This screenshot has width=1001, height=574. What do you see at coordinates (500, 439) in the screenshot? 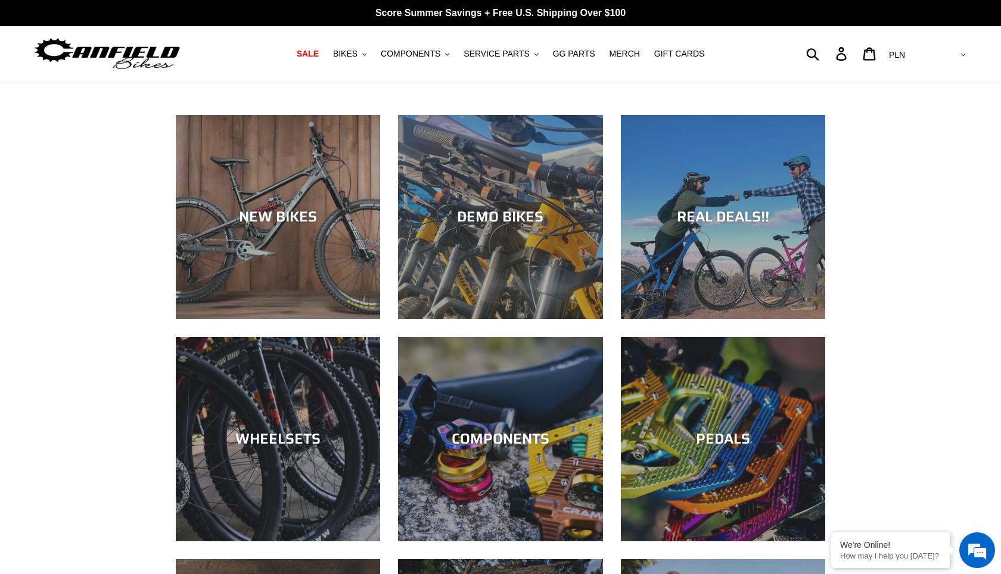
I see `a: COMPONENTS` at bounding box center [500, 439].